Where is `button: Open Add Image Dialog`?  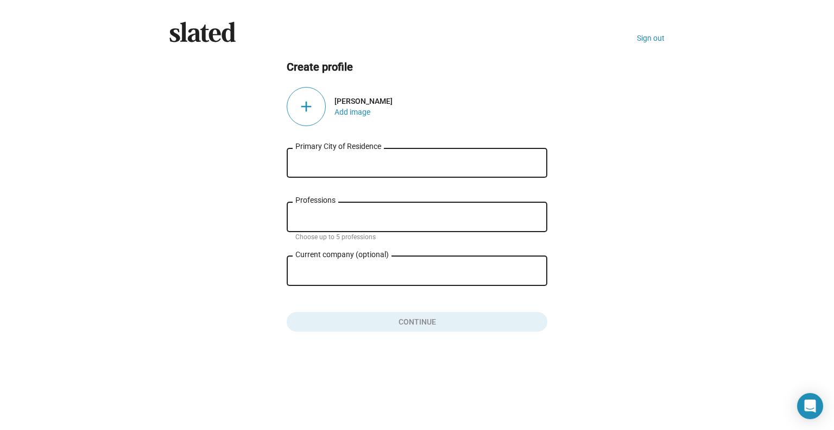 button: Open Add Image Dialog is located at coordinates (353, 112).